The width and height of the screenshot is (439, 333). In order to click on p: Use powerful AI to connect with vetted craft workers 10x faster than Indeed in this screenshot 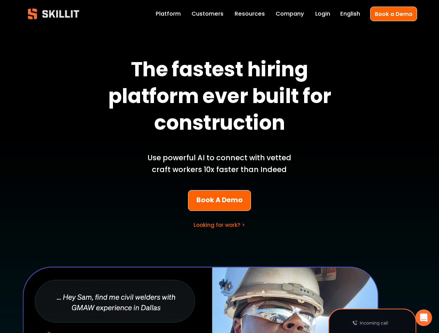, I will do `click(219, 164)`.